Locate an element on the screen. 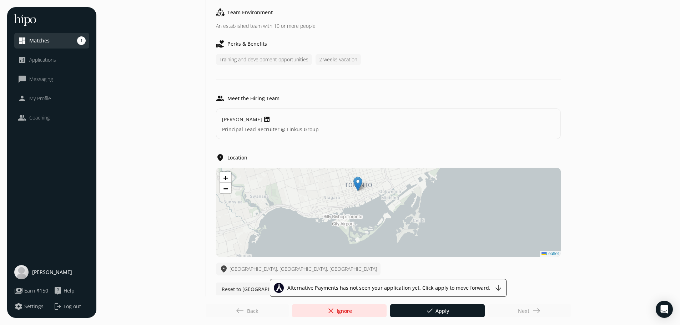 Image resolution: width=680 pixels, height=325 pixels. span: Ignore is located at coordinates (339, 311).